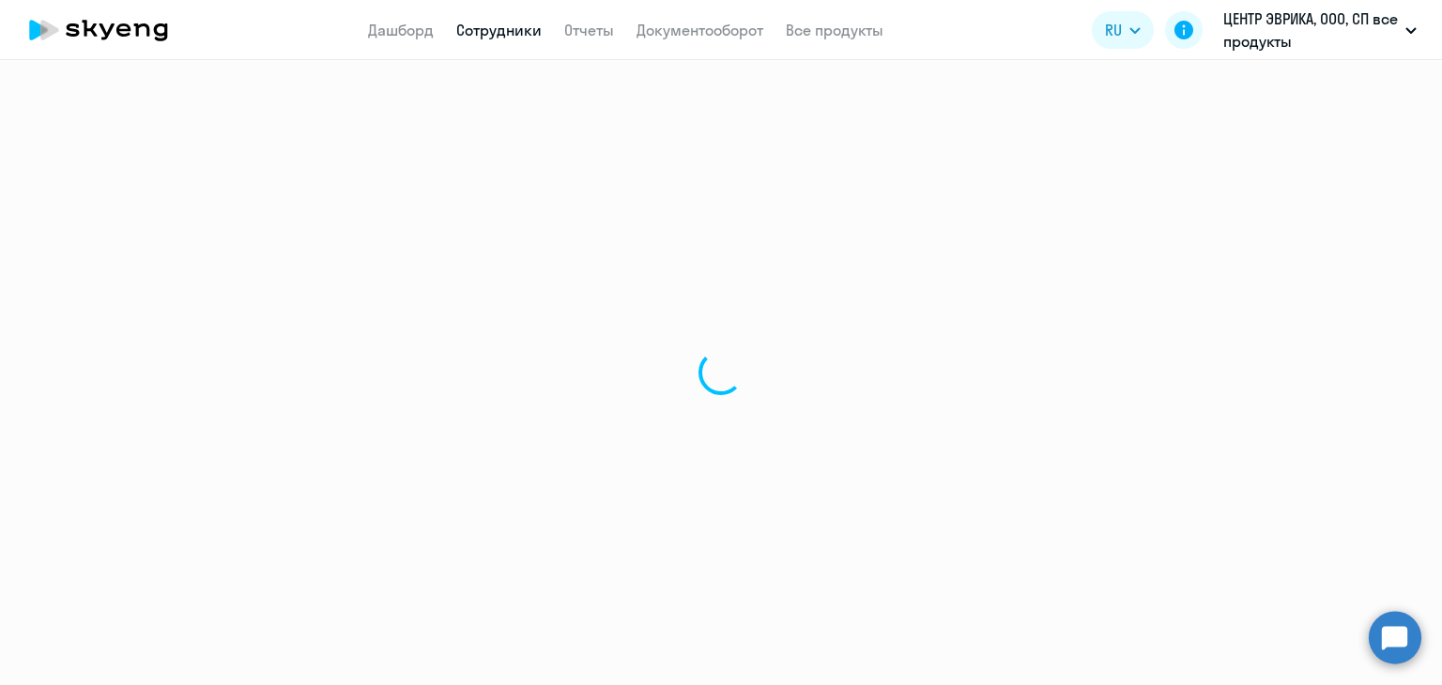  Describe the element at coordinates (1320, 30) in the screenshot. I see `button: ЦЕНТР ЭВРИКА, ООО, СП все продукты` at that location.